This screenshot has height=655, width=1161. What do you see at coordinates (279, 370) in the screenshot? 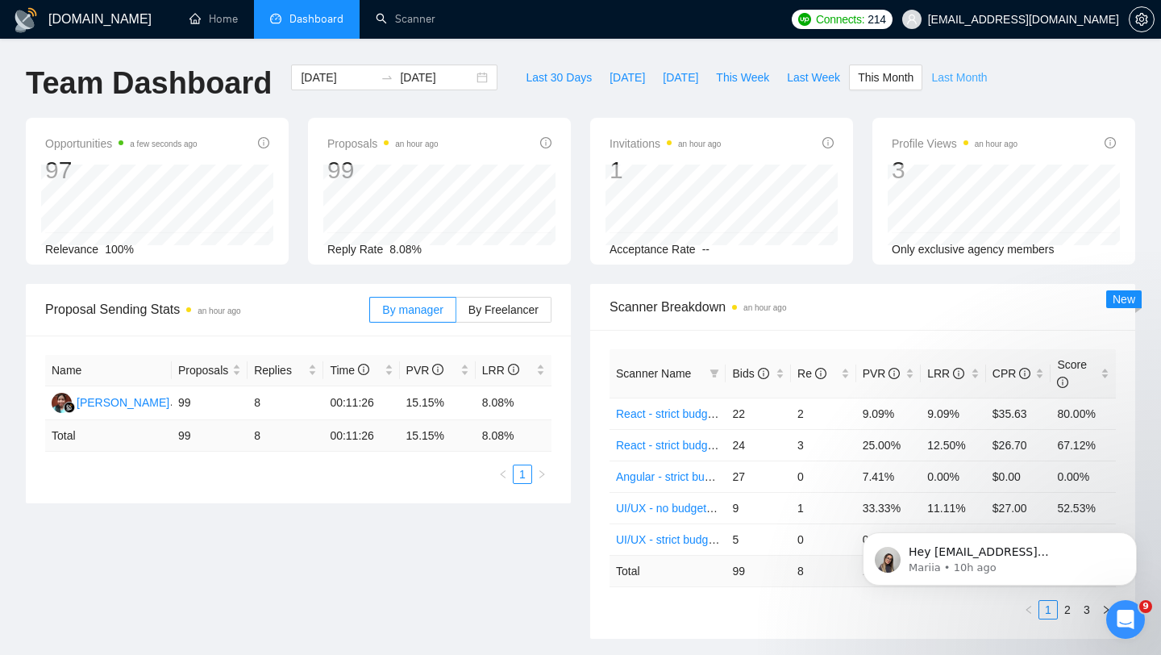
I see `span: Replies` at bounding box center [279, 370].